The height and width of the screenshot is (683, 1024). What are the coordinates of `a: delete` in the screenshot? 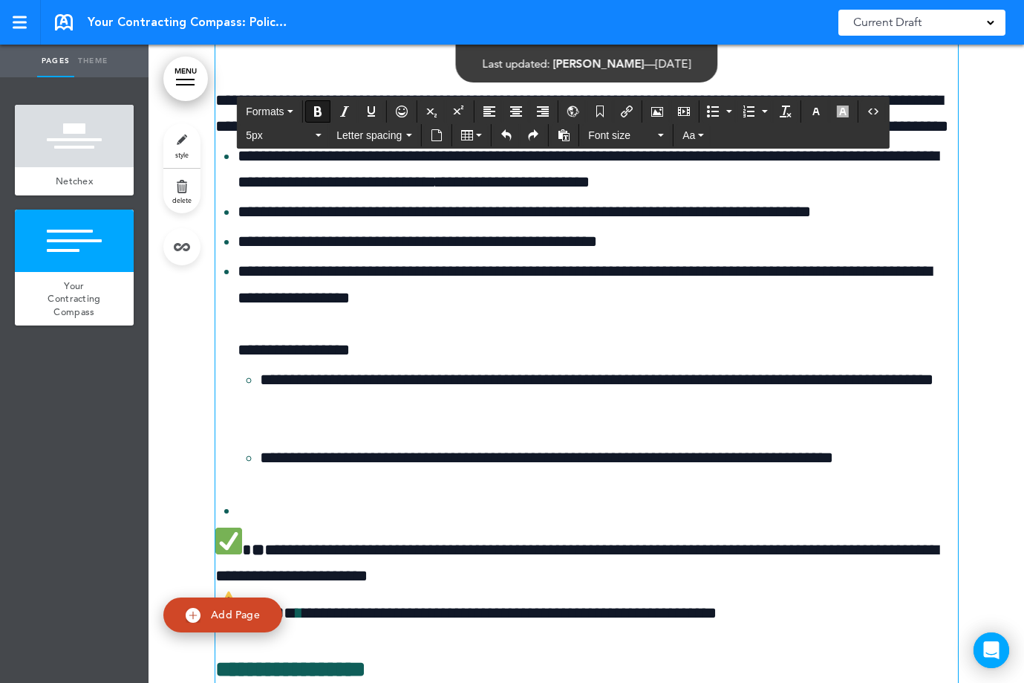 It's located at (182, 191).